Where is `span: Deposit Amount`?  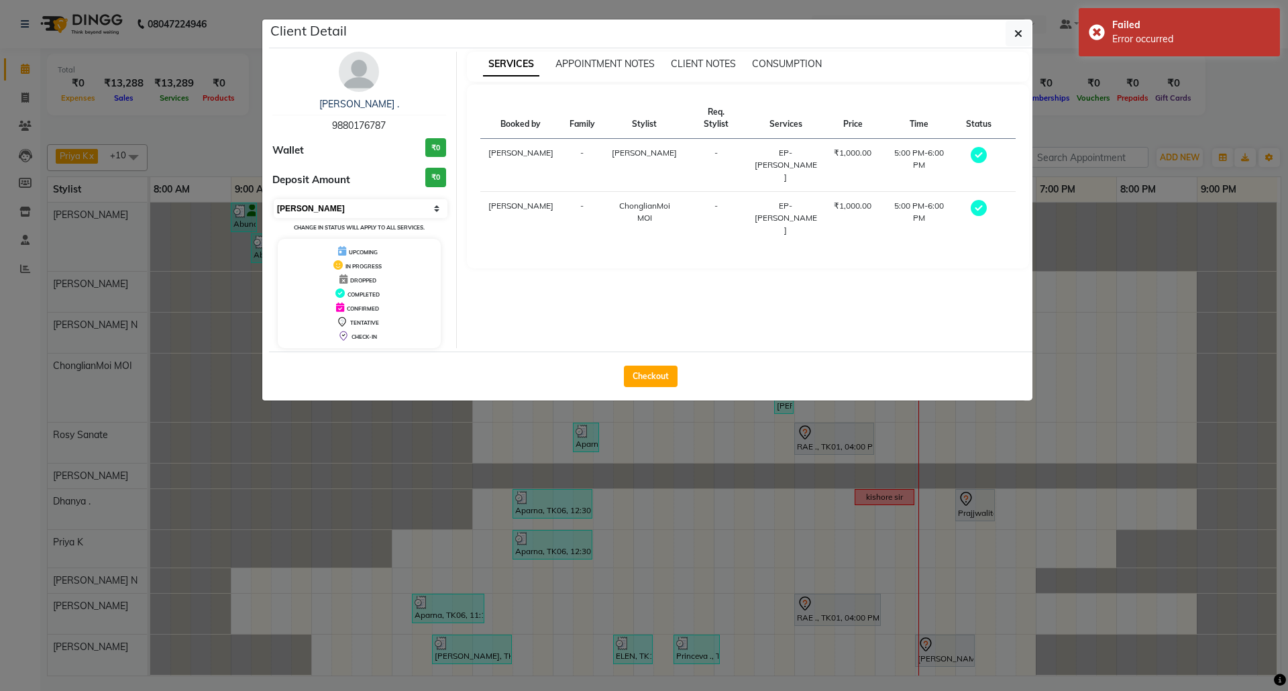
span: Deposit Amount is located at coordinates (311, 180).